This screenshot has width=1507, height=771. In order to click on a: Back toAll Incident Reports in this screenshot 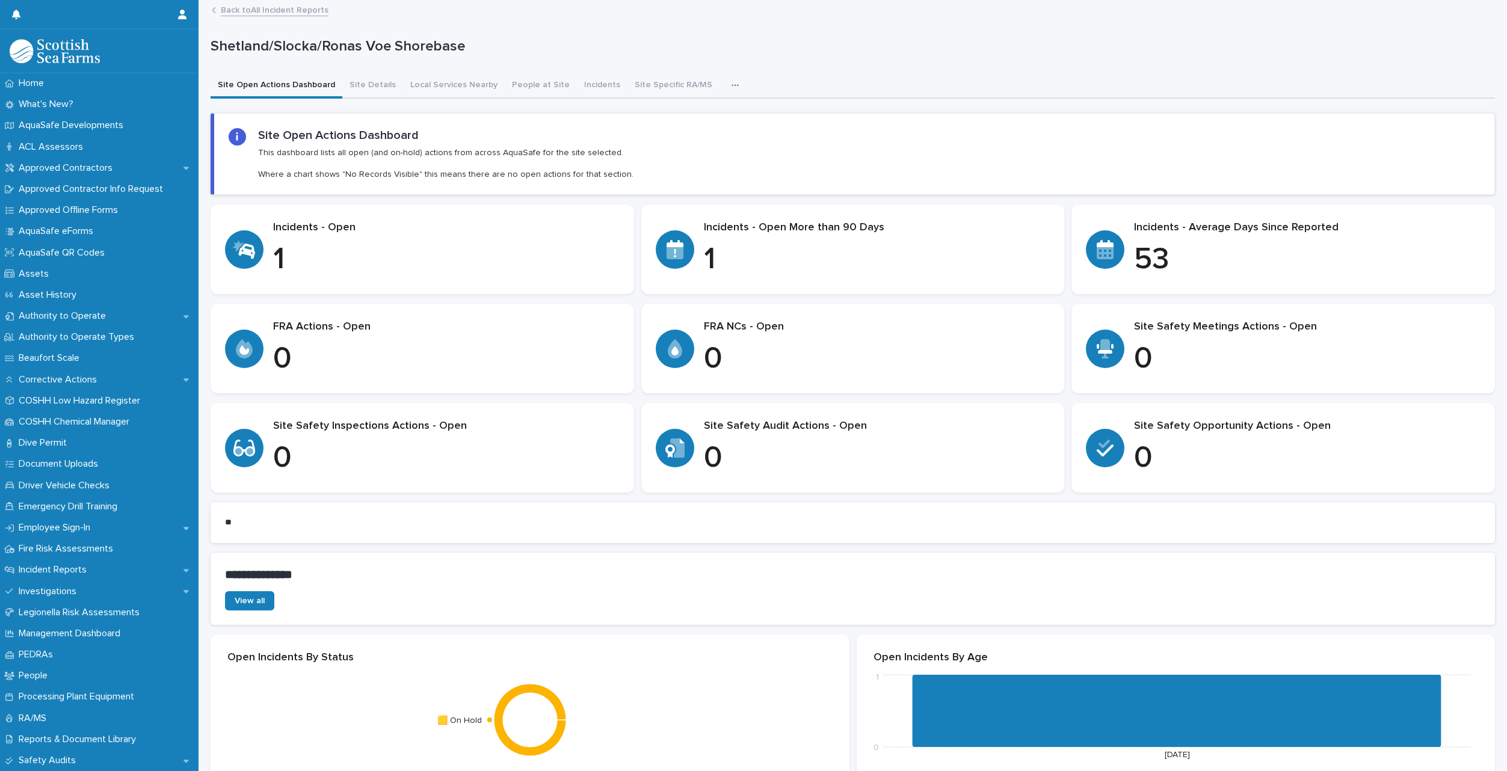, I will do `click(274, 9)`.